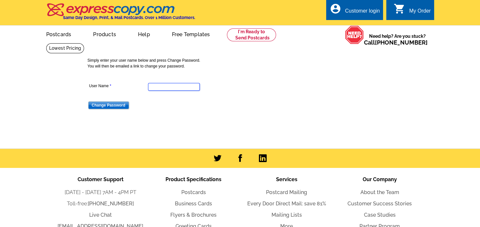 This screenshot has width=480, height=227. I want to click on span: Customer Support, so click(101, 180).